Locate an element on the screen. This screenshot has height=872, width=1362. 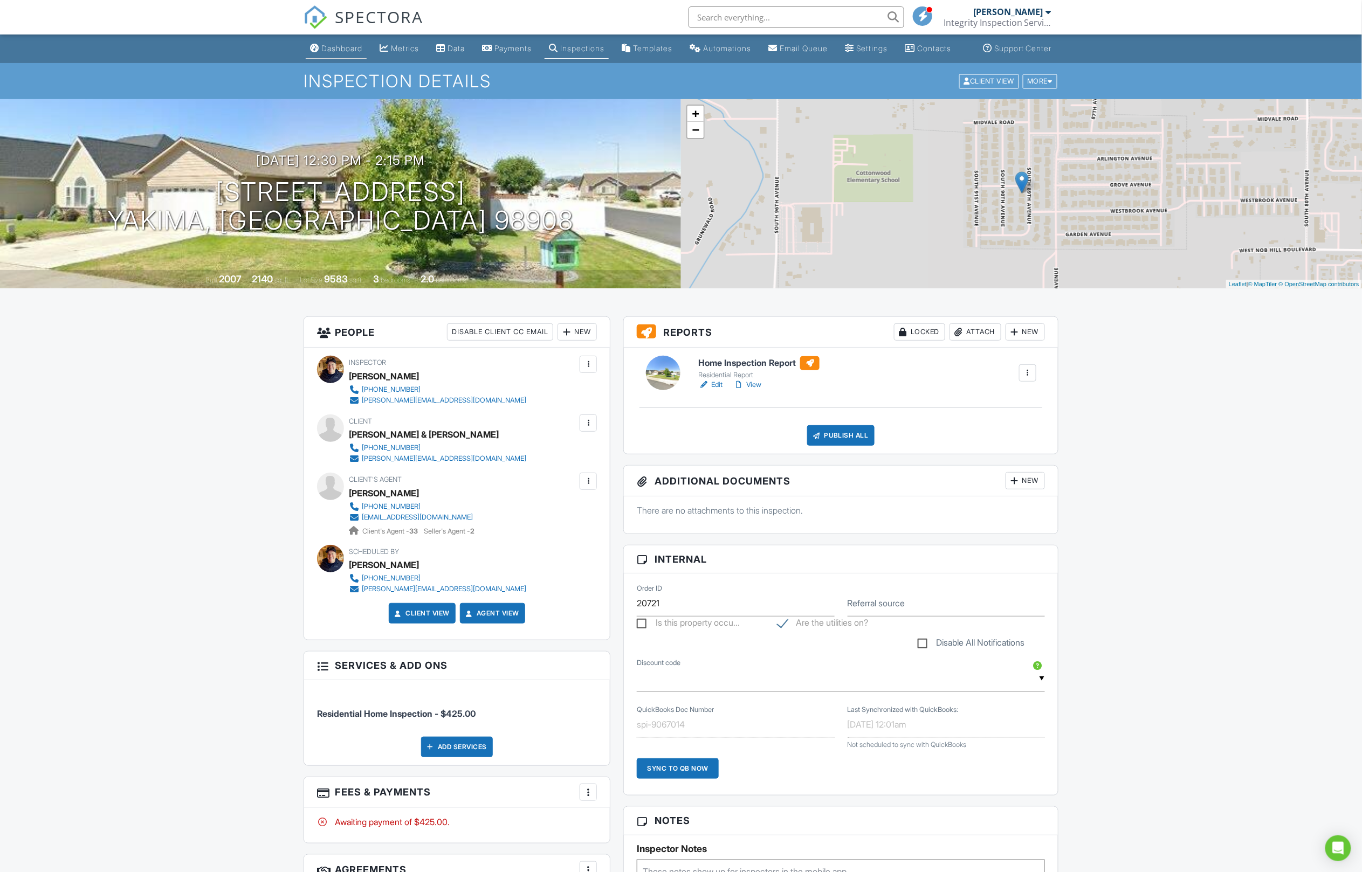
label: Is this property occupied? is located at coordinates (688, 624).